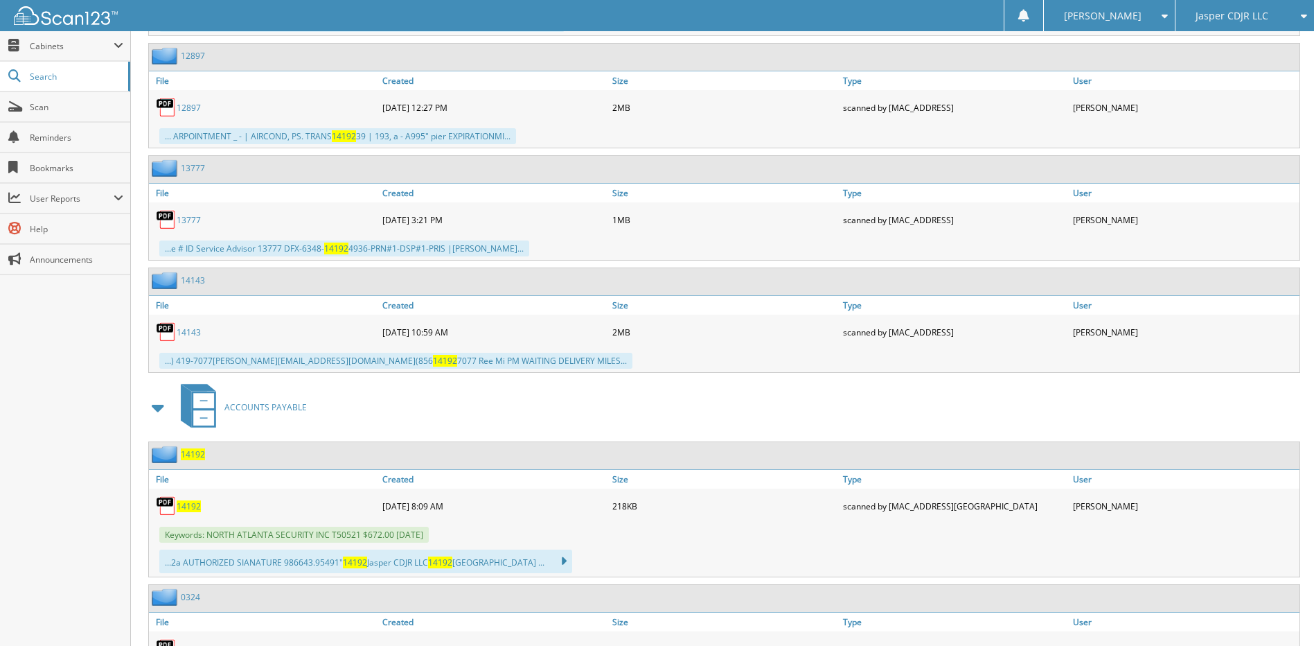  I want to click on span: Search, so click(76, 76).